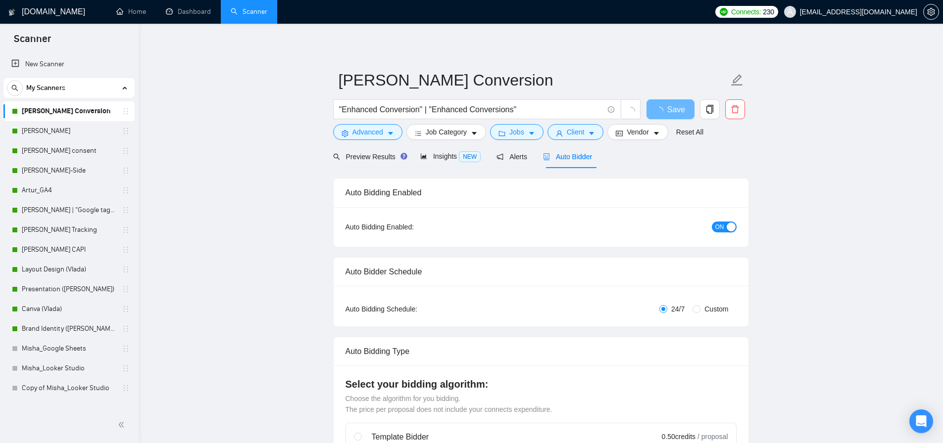 The image size is (943, 443). Describe the element at coordinates (768, 12) in the screenshot. I see `span: 230` at that location.